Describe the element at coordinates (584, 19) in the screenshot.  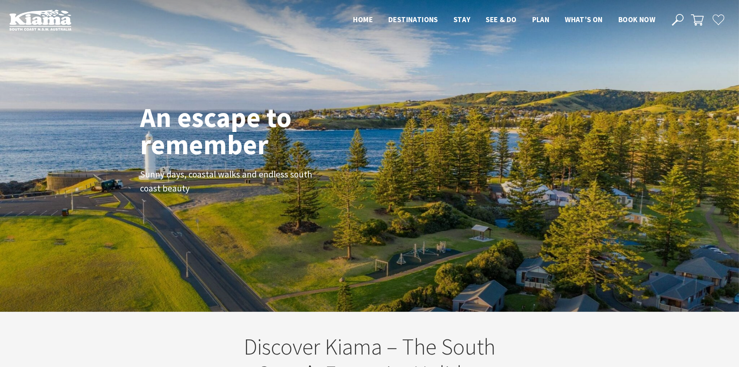
I see `span: What’s On` at that location.